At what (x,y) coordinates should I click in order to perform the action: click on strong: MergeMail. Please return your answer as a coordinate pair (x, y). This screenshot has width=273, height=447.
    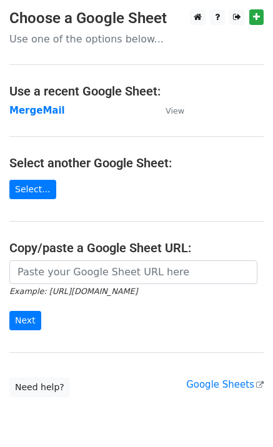
    Looking at the image, I should click on (37, 111).